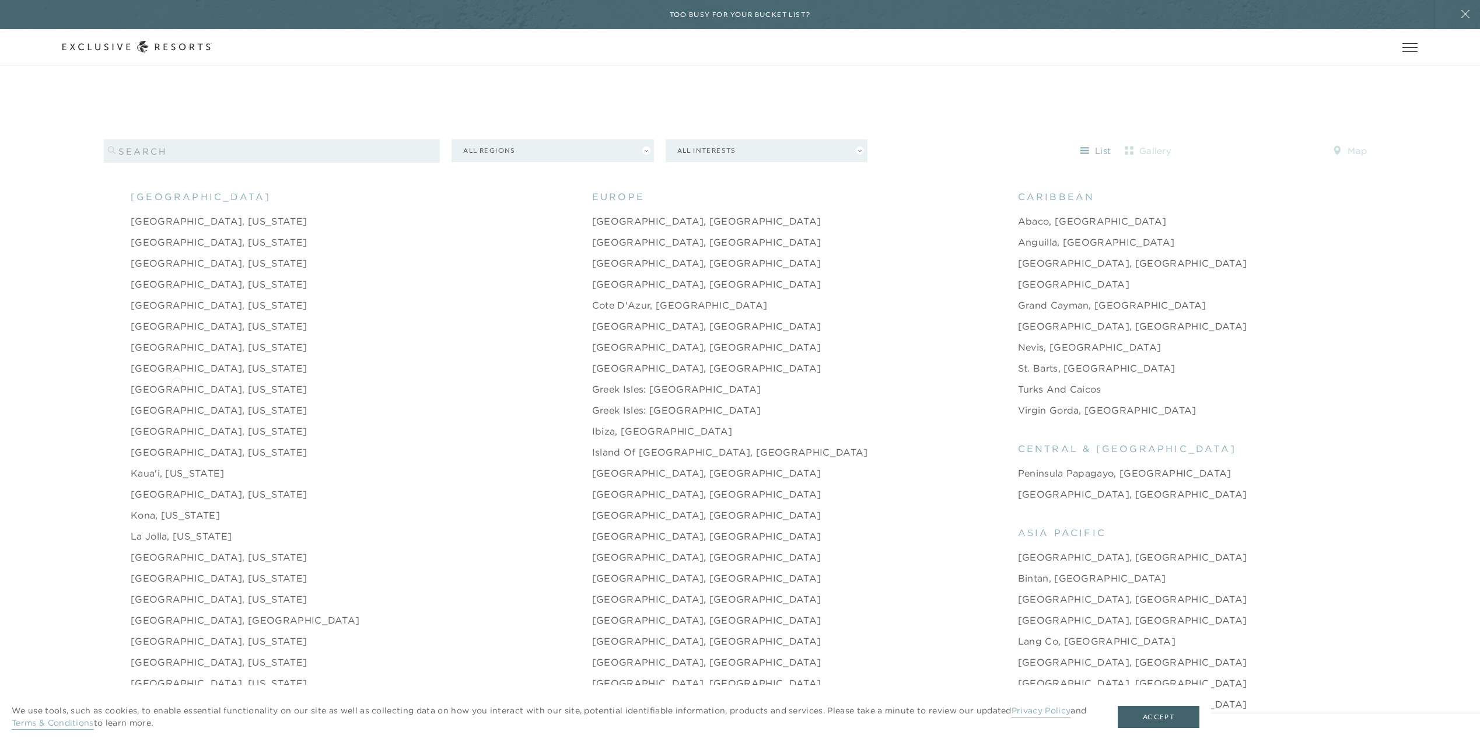  I want to click on button: list, so click(1096, 151).